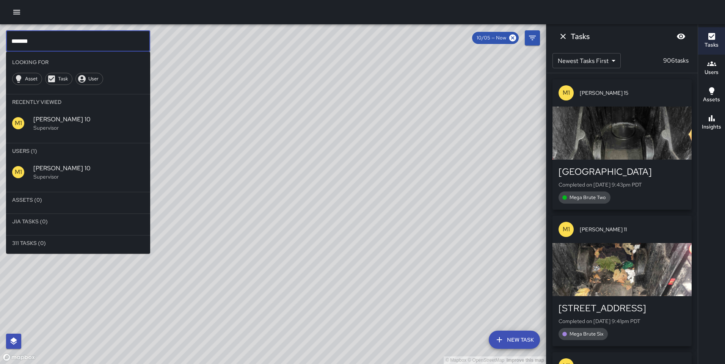  I want to click on button: New Task, so click(514, 340).